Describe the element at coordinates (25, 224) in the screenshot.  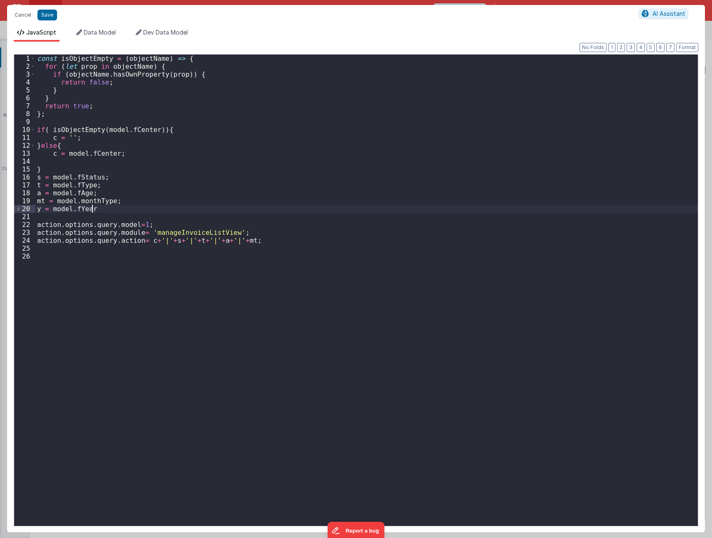
I see `div: 22` at that location.